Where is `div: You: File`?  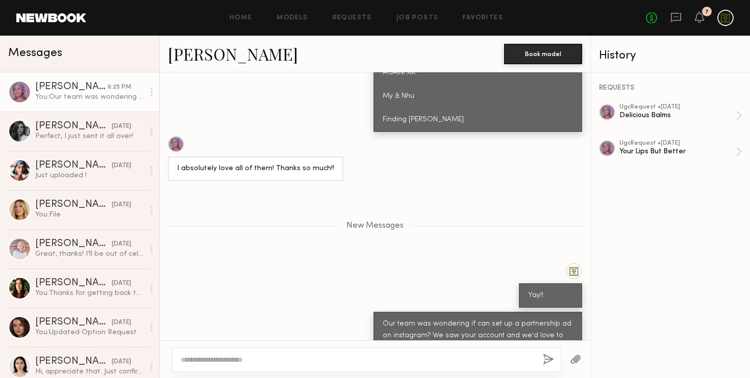 div: You: File is located at coordinates (89, 215).